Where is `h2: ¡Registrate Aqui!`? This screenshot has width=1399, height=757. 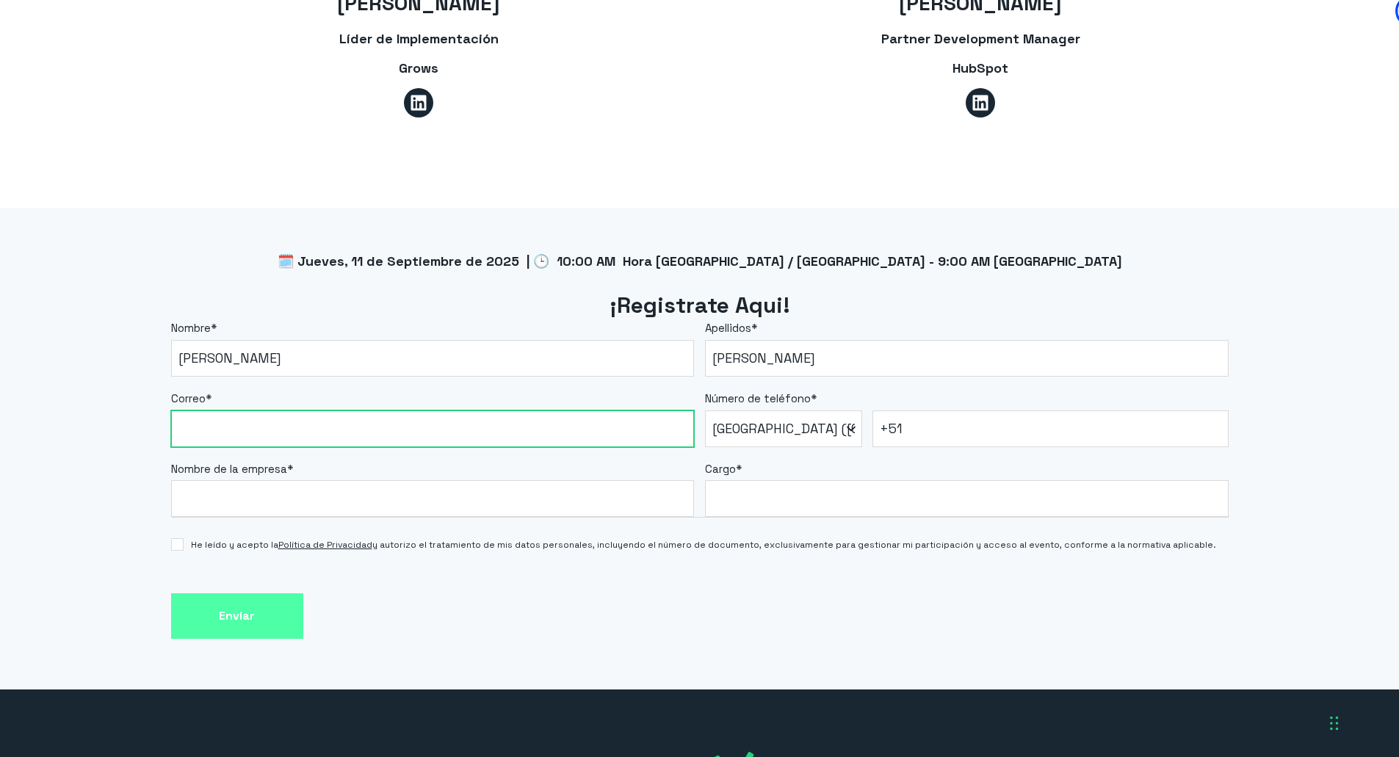 h2: ¡Registrate Aqui! is located at coordinates (700, 305).